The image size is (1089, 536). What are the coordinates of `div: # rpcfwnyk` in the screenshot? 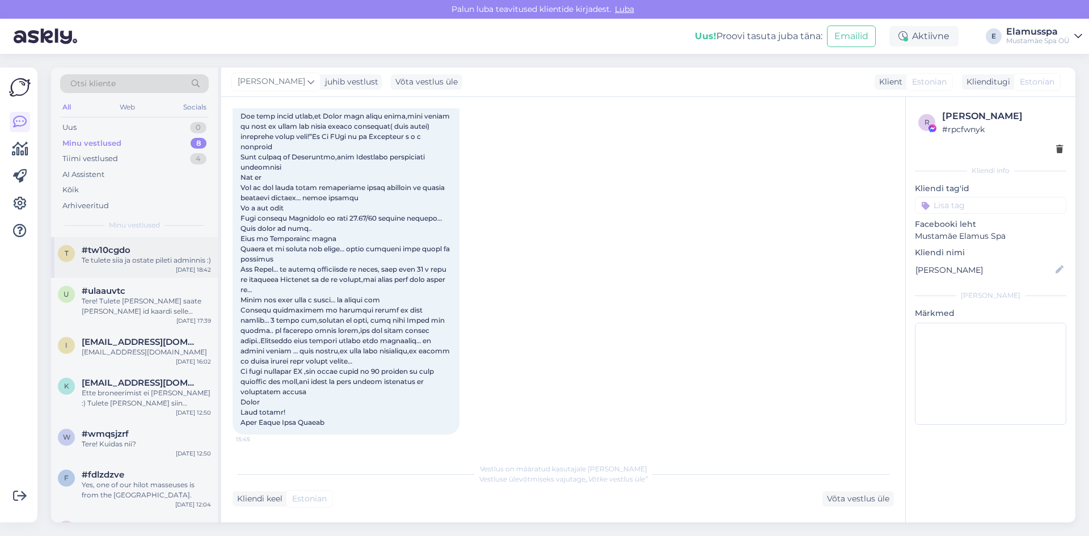 It's located at (1003, 129).